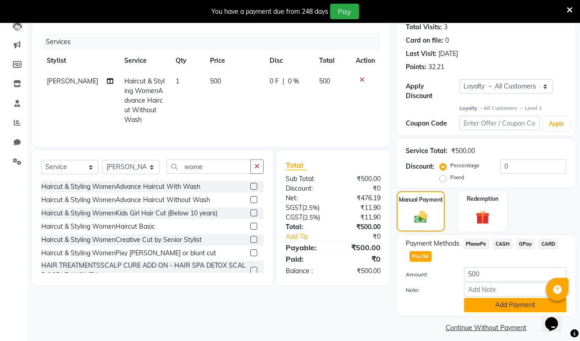  Describe the element at coordinates (311, 237) in the screenshot. I see `a: Add Tip` at that location.